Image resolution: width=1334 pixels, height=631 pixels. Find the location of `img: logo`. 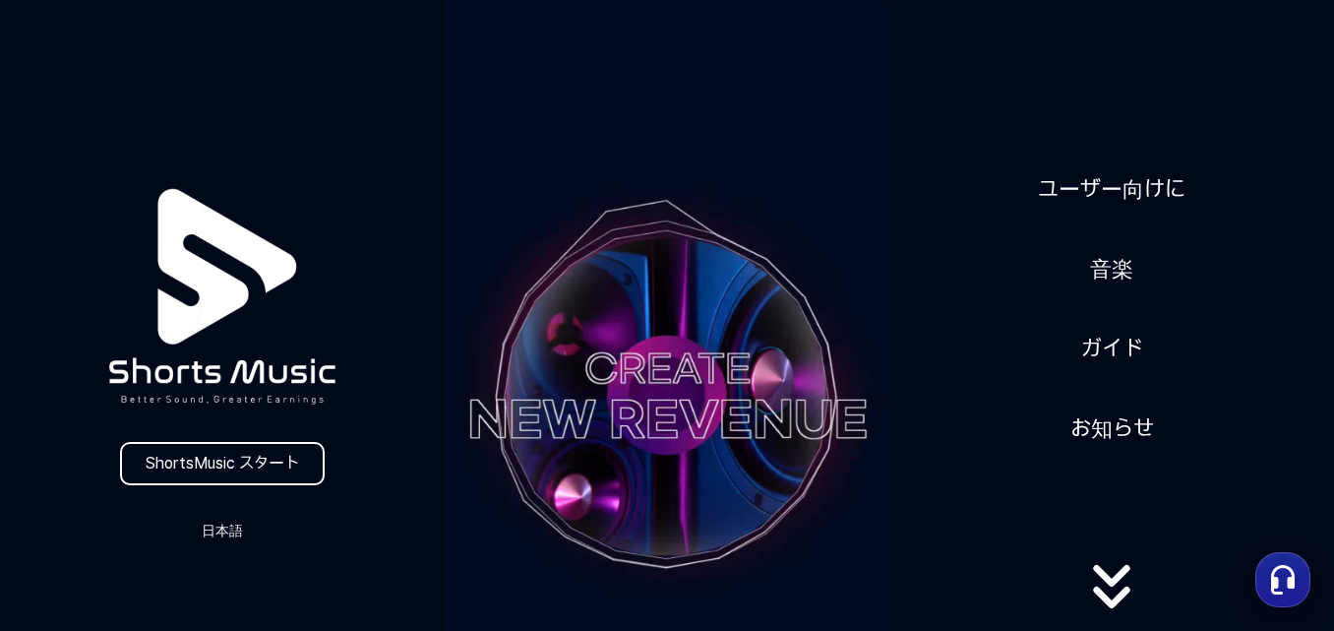

img: logo is located at coordinates (222, 296).